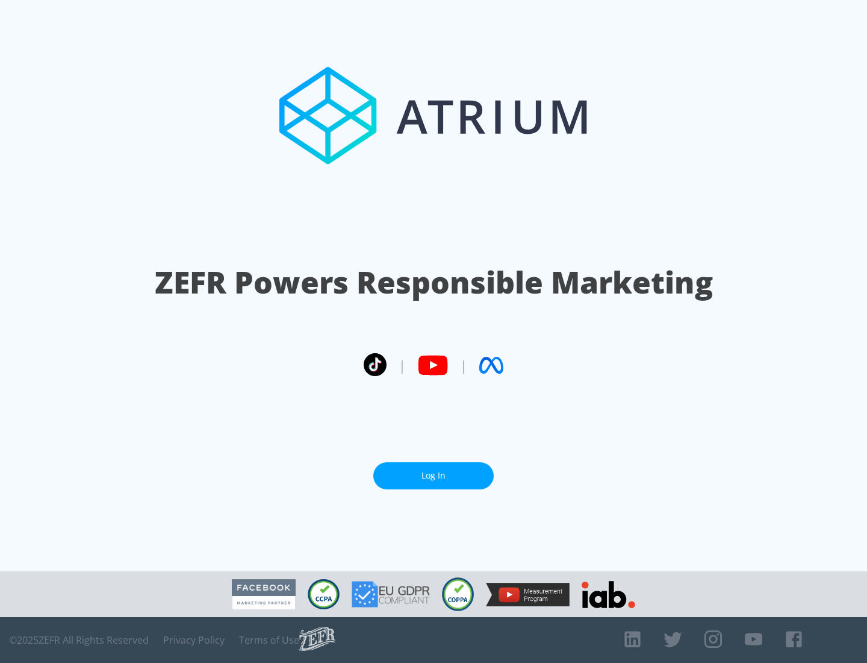 The width and height of the screenshot is (867, 663). What do you see at coordinates (269, 640) in the screenshot?
I see `a: Terms of Use` at bounding box center [269, 640].